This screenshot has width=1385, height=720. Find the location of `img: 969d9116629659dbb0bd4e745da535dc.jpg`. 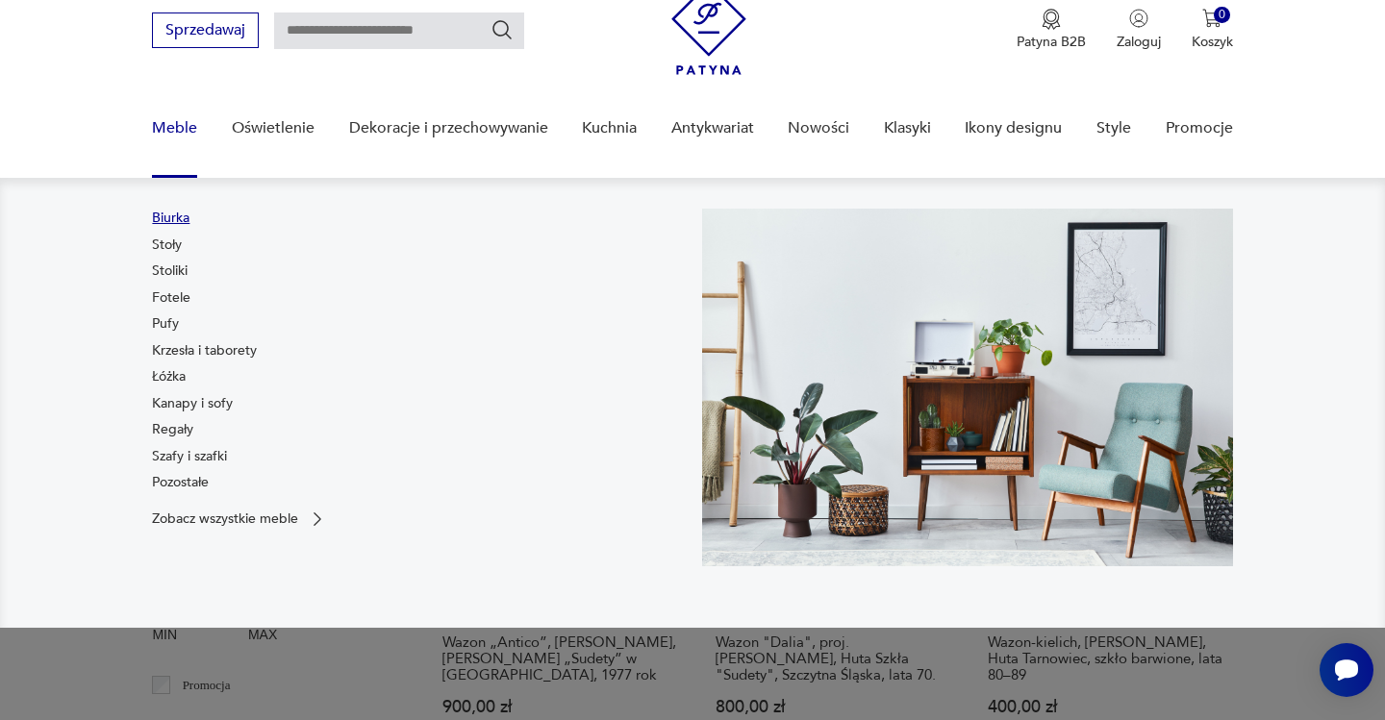

img: 969d9116629659dbb0bd4e745da535dc.jpg is located at coordinates (967, 388).